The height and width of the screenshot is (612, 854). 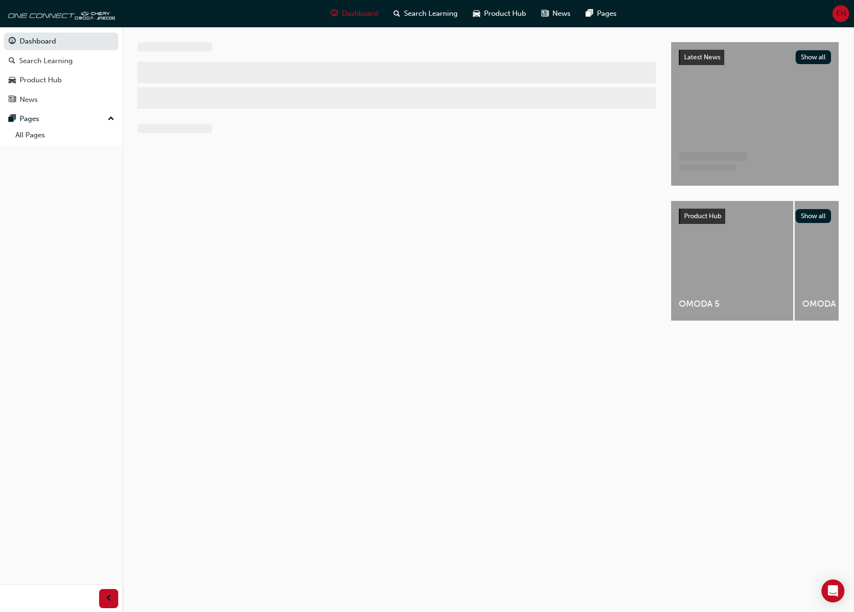 What do you see at coordinates (431, 13) in the screenshot?
I see `span: Search Learning` at bounding box center [431, 13].